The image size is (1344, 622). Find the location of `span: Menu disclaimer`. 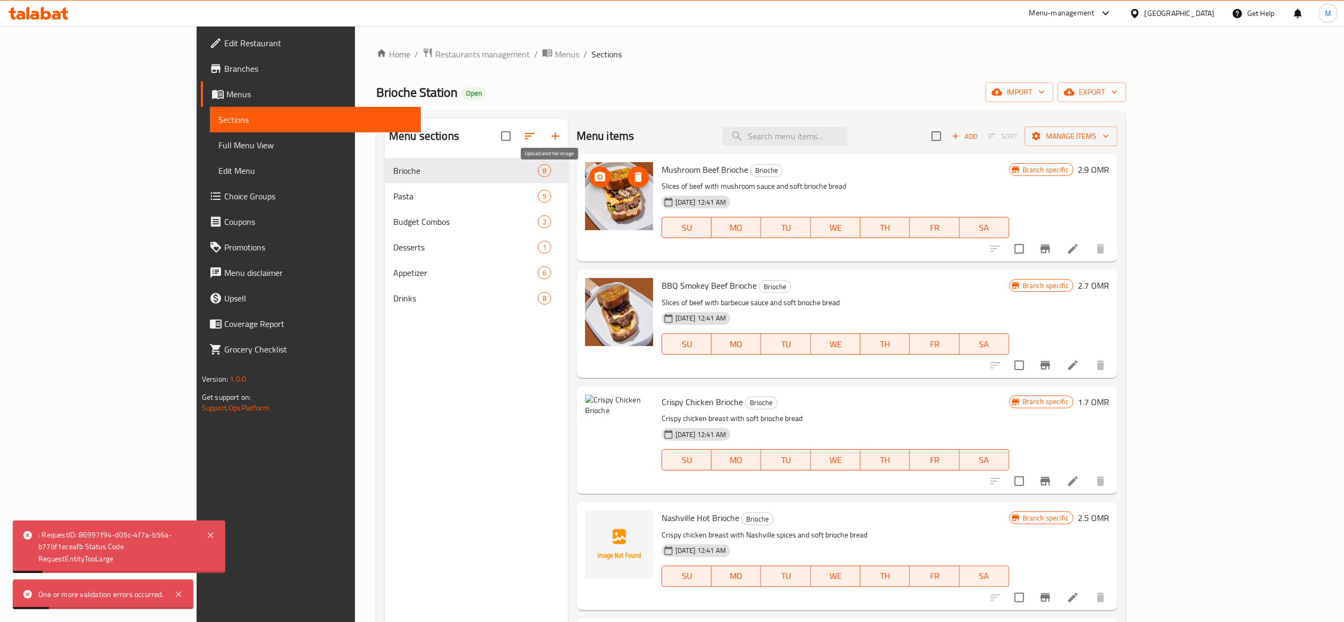

span: Menu disclaimer is located at coordinates (318, 273).